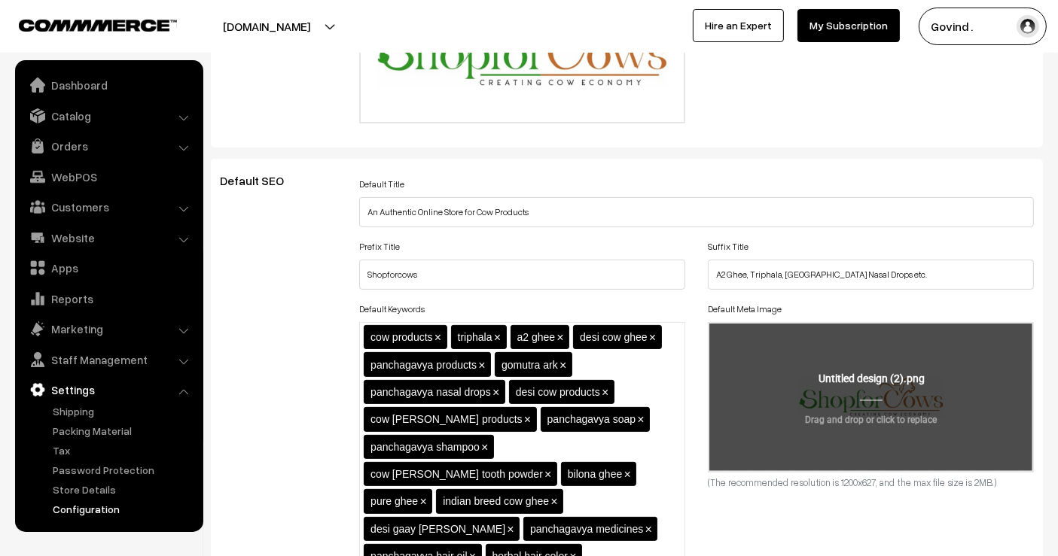 The image size is (1058, 556). Describe the element at coordinates (108, 207) in the screenshot. I see `a: Customers` at that location.